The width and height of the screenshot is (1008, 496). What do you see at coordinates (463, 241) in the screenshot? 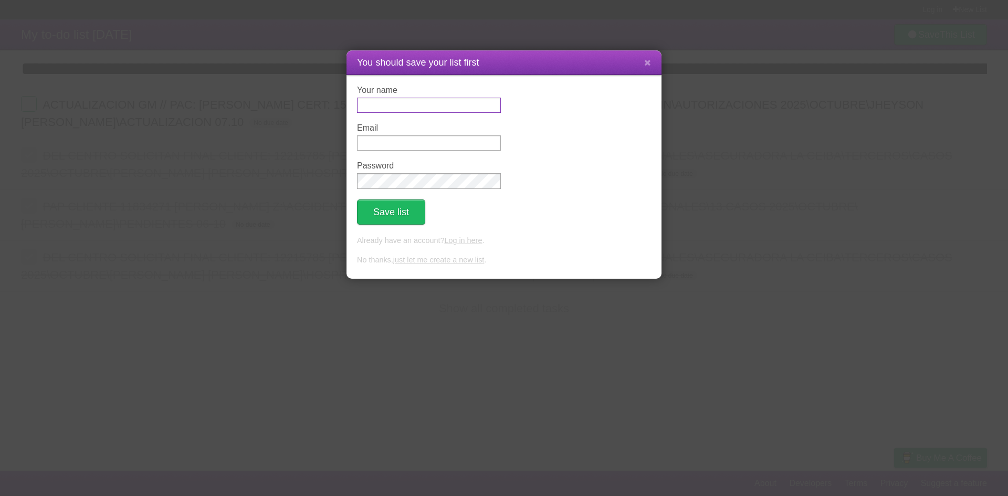
I see `a: Log in here` at bounding box center [463, 241].